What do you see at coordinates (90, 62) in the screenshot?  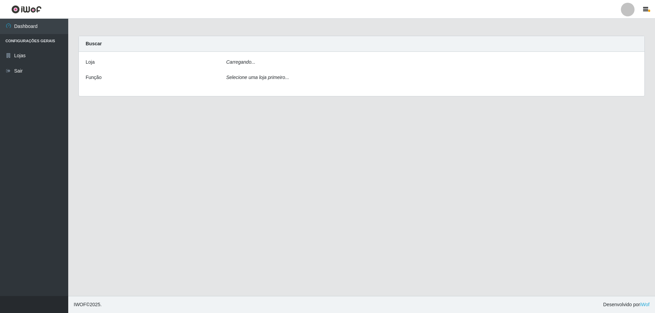 I see `label: Loja` at bounding box center [90, 62].